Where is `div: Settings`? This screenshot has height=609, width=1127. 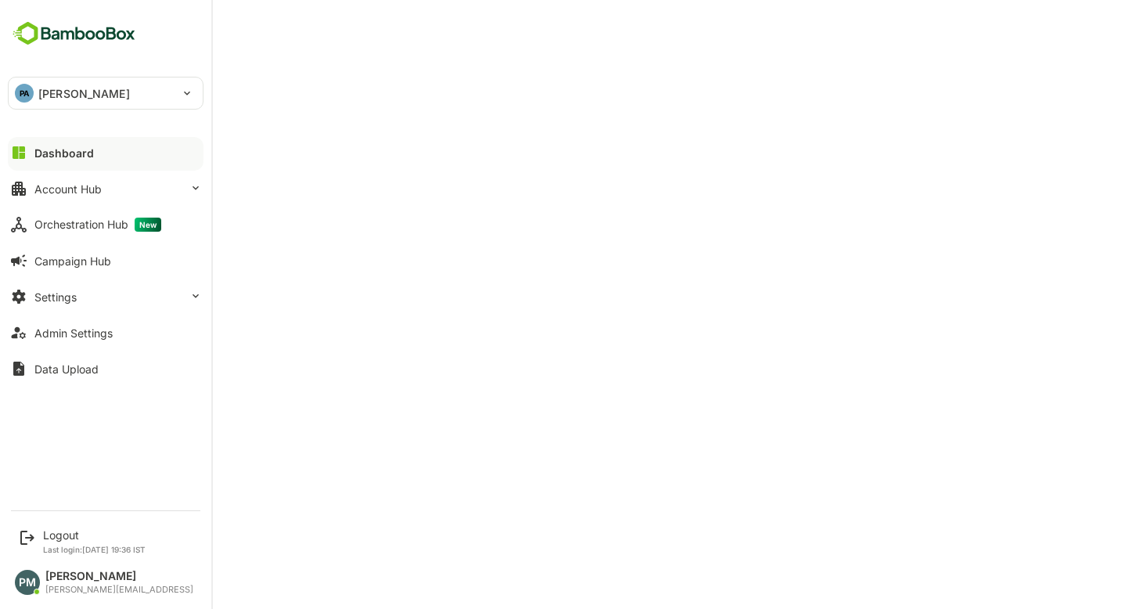
div: Settings is located at coordinates (56, 297).